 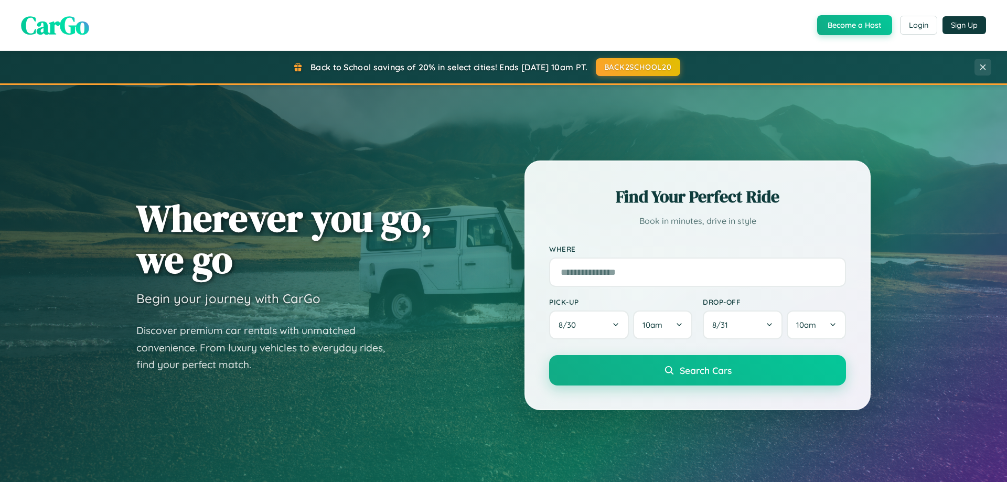 I want to click on button: Sign Up, so click(x=964, y=25).